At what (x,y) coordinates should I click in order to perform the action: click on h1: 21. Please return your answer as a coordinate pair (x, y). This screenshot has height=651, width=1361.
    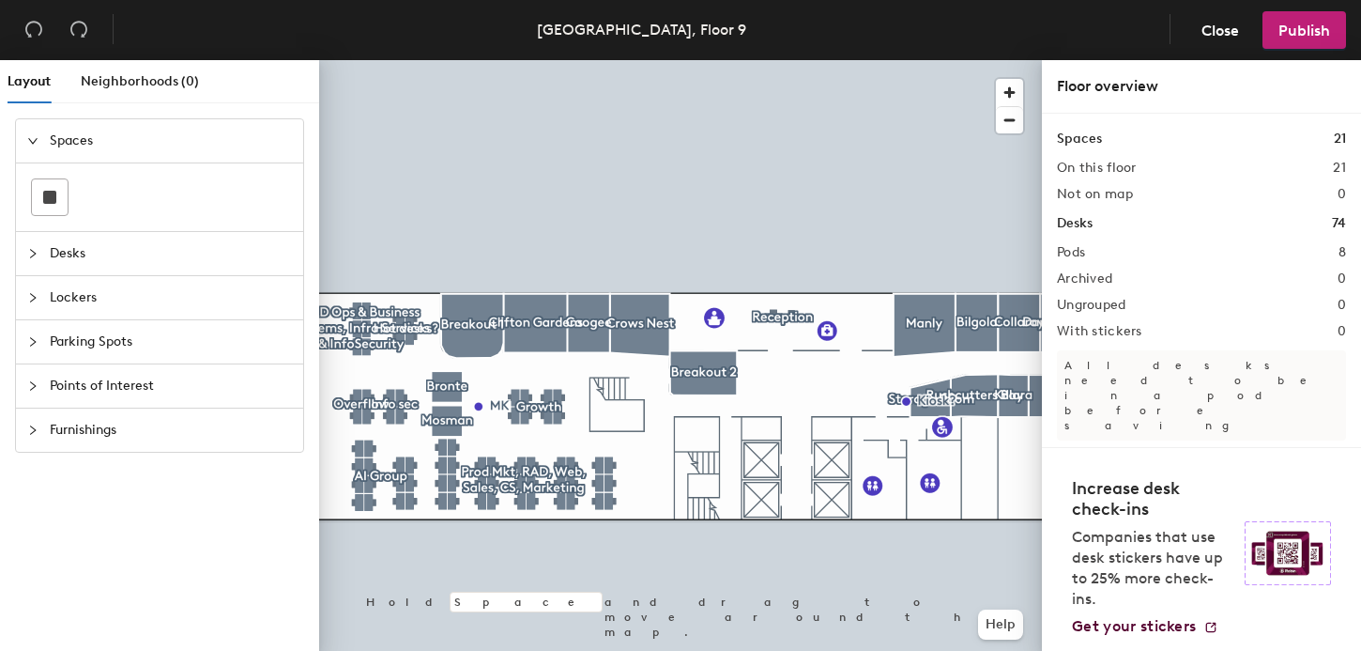
    Looking at the image, I should click on (1340, 139).